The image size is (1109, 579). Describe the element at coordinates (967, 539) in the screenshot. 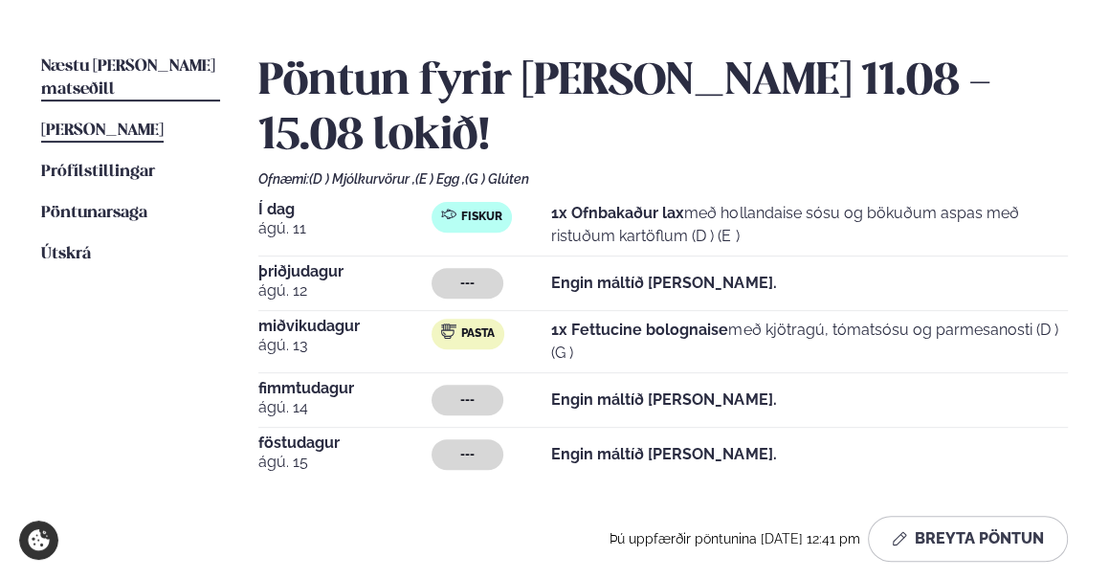

I see `button: Breyta Pöntun` at that location.